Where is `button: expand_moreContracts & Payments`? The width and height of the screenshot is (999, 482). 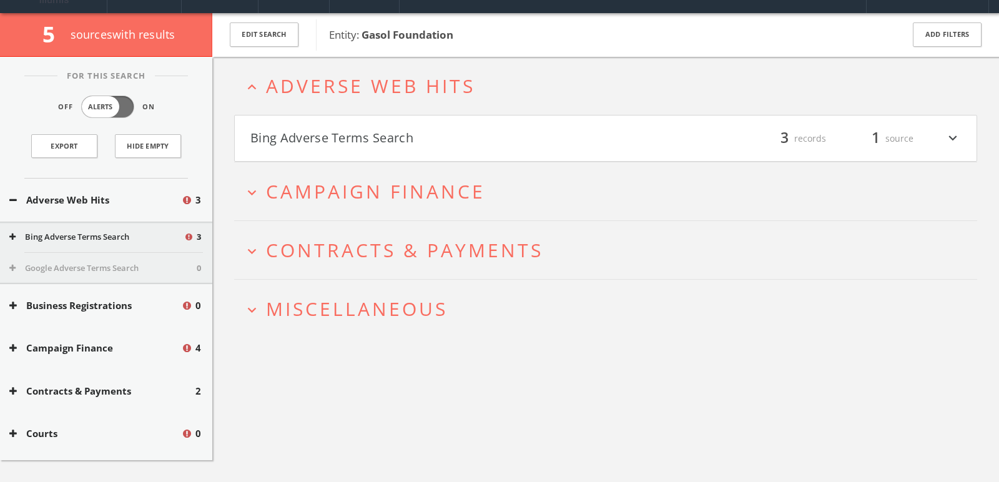 button: expand_moreContracts & Payments is located at coordinates (610, 250).